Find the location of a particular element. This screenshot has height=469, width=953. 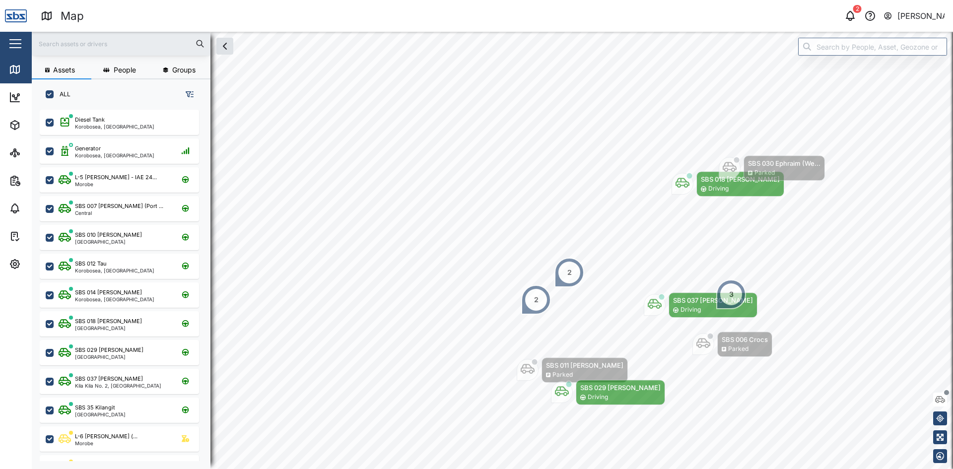

input: Search by People, Asset, Geozone or Place is located at coordinates (872, 47).